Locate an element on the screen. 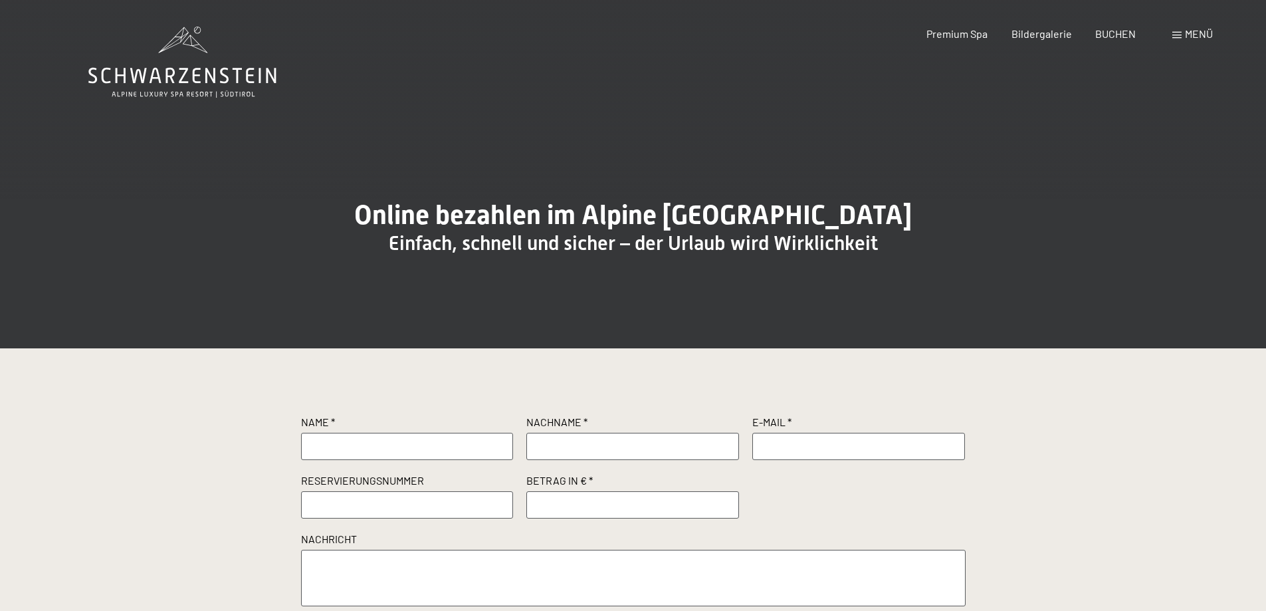 The image size is (1266, 611). a: BUCHEN is located at coordinates (1115, 33).